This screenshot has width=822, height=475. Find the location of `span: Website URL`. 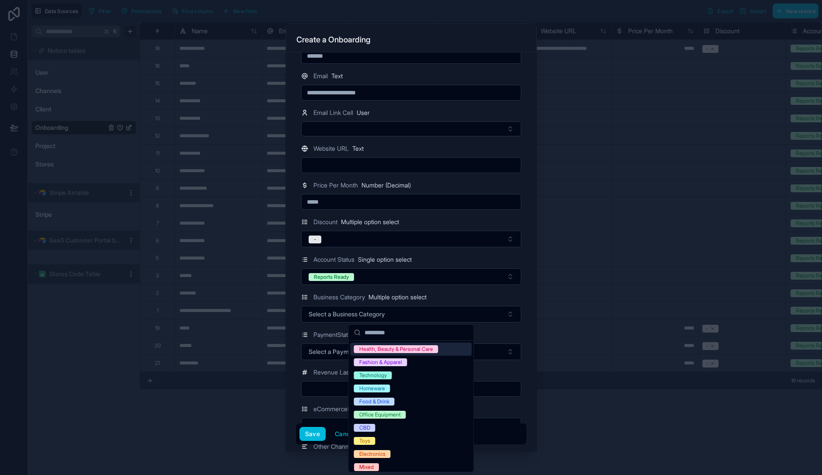

span: Website URL is located at coordinates (331, 148).